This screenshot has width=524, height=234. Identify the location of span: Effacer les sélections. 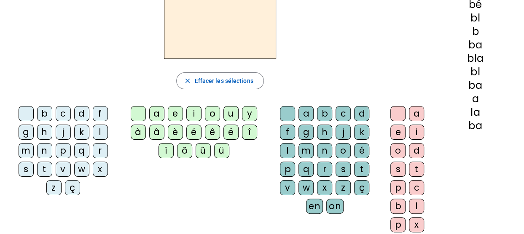
(223, 81).